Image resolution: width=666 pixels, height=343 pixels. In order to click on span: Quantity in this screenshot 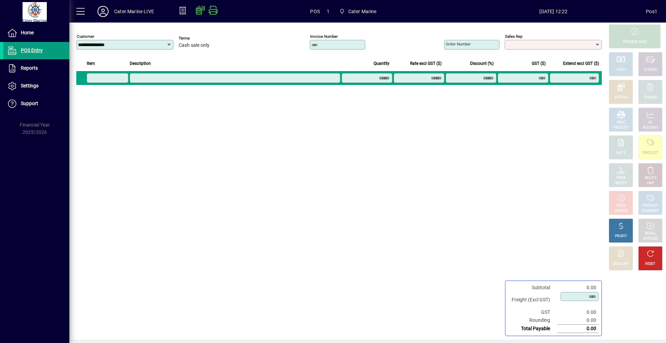, I will do `click(382, 63)`.